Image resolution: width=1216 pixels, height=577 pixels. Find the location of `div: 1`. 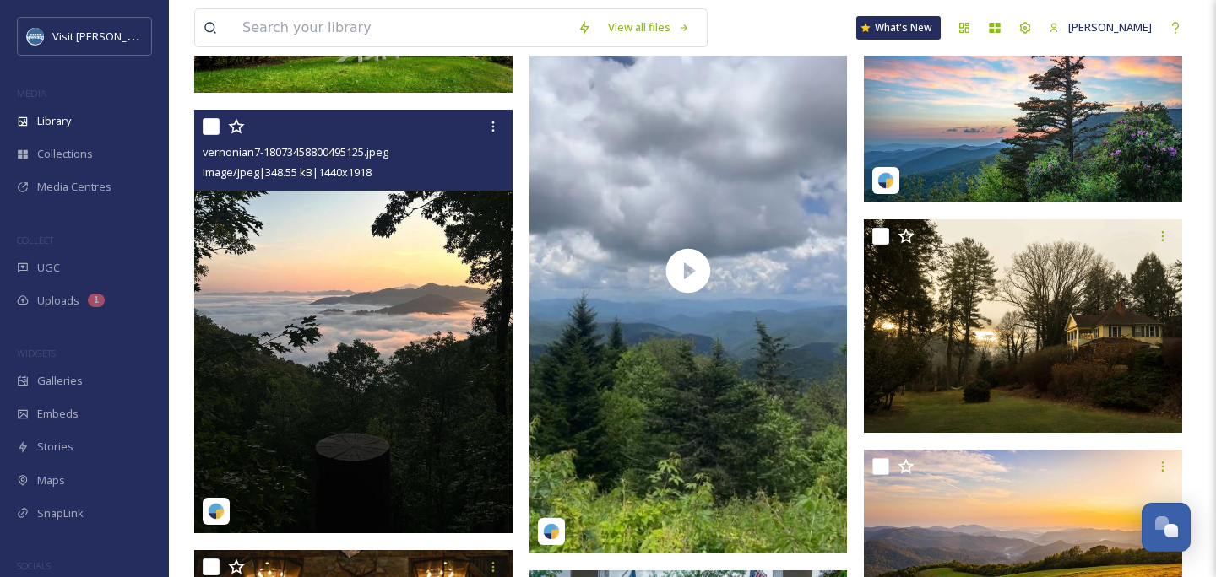

div: 1 is located at coordinates (96, 301).